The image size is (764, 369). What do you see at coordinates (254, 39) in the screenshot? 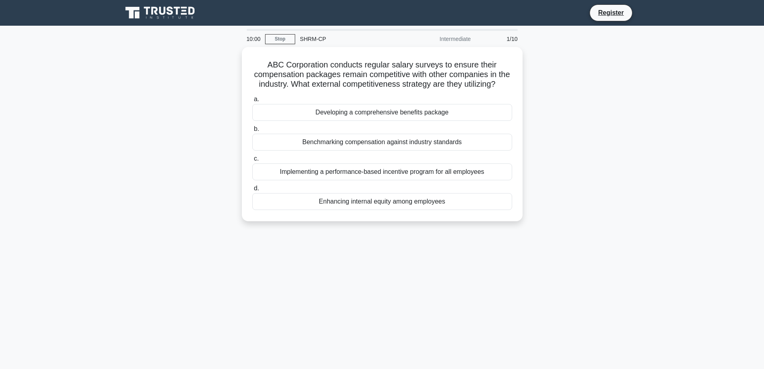
I see `div: 10:00` at bounding box center [254, 39].